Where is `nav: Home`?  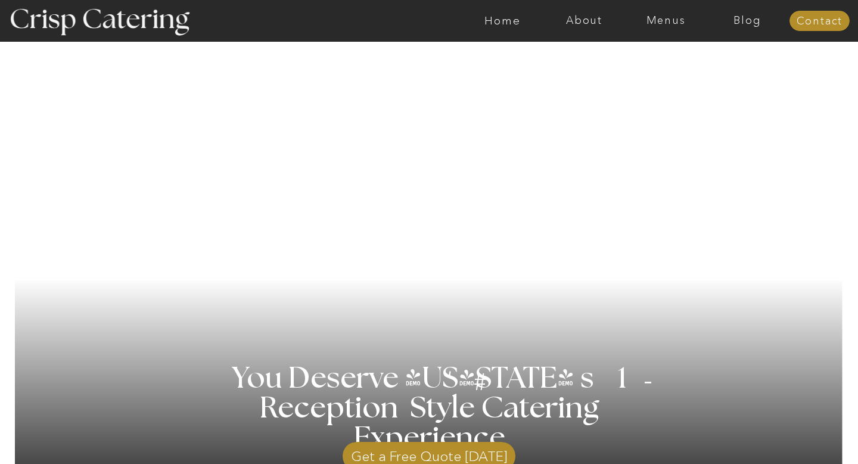 nav: Home is located at coordinates (502, 21).